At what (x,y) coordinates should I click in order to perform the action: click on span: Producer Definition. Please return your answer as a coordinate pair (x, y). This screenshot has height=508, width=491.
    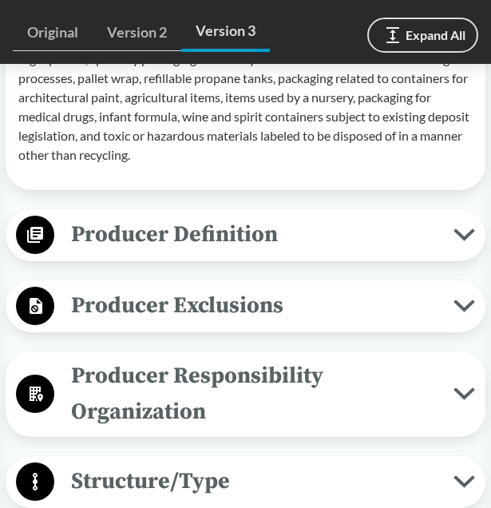
    Looking at the image, I should click on (254, 234).